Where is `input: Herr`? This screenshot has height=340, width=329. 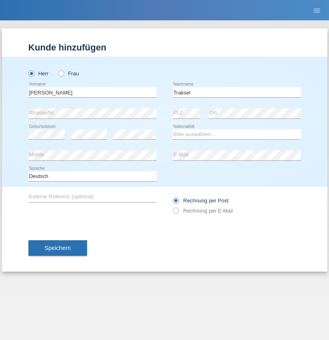 input: Herr is located at coordinates (31, 73).